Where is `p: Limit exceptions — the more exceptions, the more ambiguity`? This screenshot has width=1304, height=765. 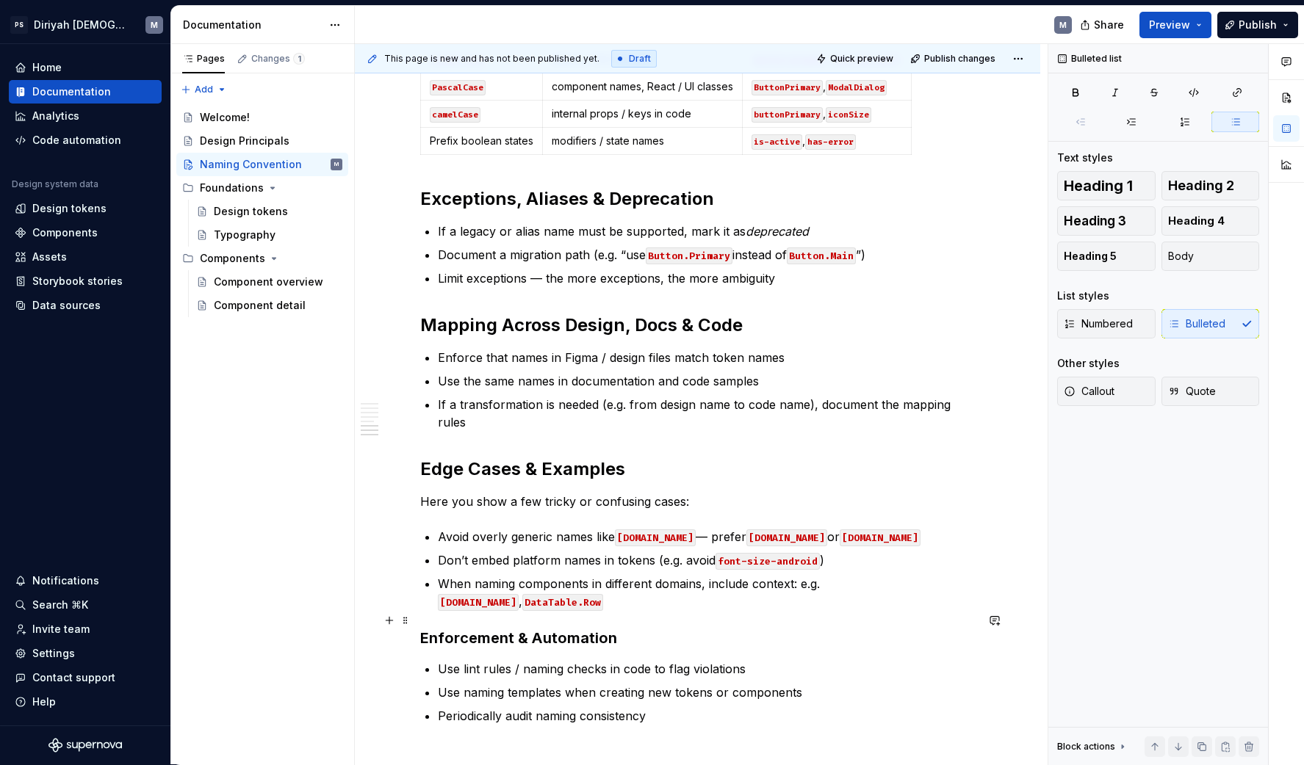
p: Limit exceptions — the more exceptions, the more ambiguity is located at coordinates (706, 278).